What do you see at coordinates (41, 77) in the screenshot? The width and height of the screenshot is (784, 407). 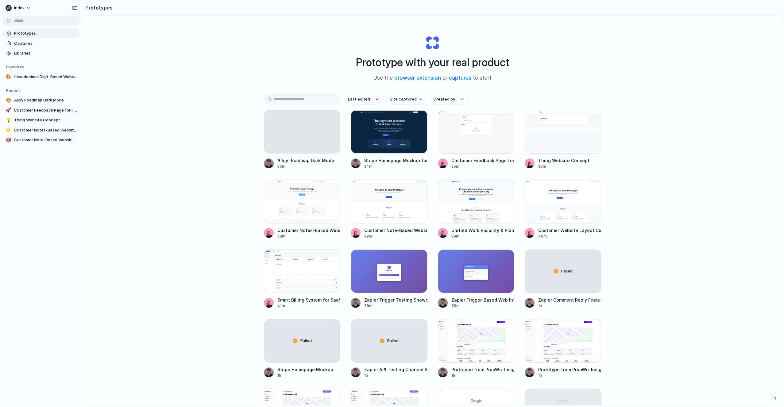 I see `a: 🎨Hexadecimal Digit-Based Website Demo` at bounding box center [41, 77].